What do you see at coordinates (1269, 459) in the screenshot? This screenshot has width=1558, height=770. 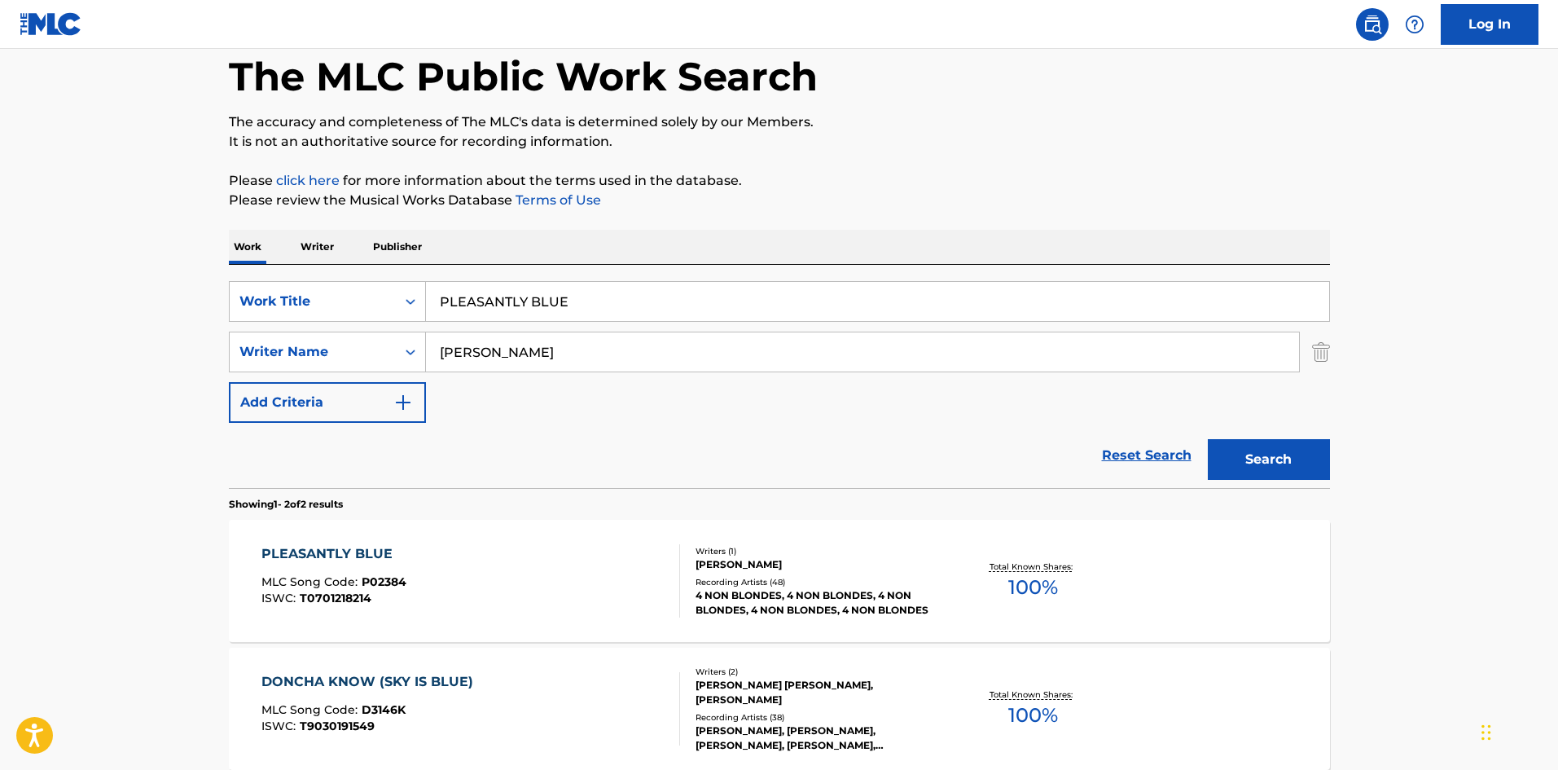 I see `button: Search` at bounding box center [1269, 459].